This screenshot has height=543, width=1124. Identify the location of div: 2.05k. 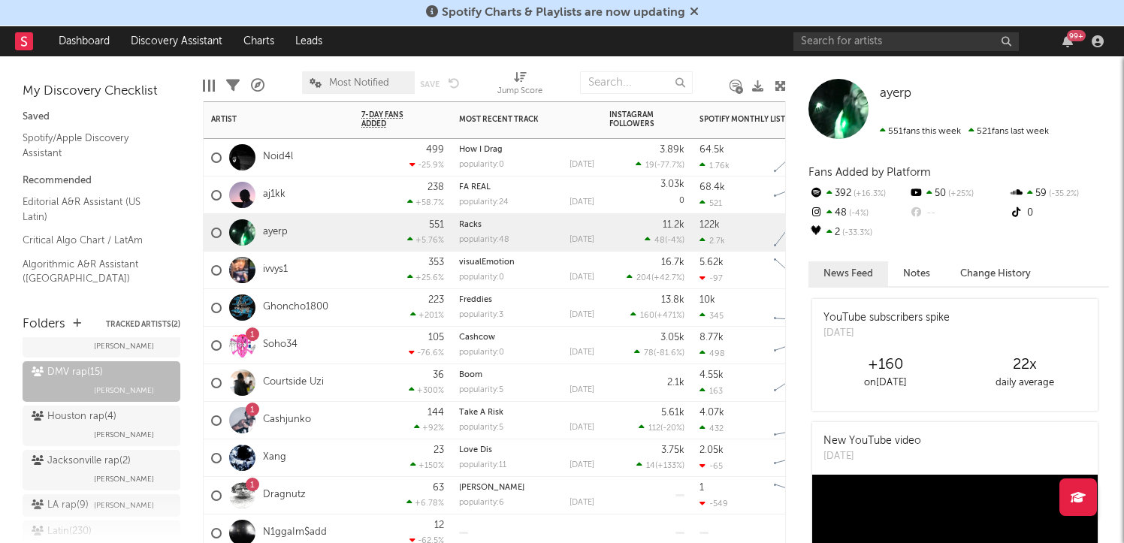
(712, 450).